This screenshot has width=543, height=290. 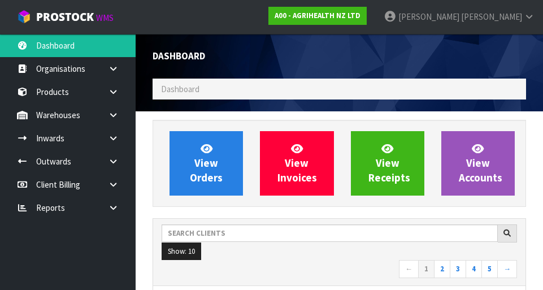 I want to click on a: 1, so click(x=426, y=269).